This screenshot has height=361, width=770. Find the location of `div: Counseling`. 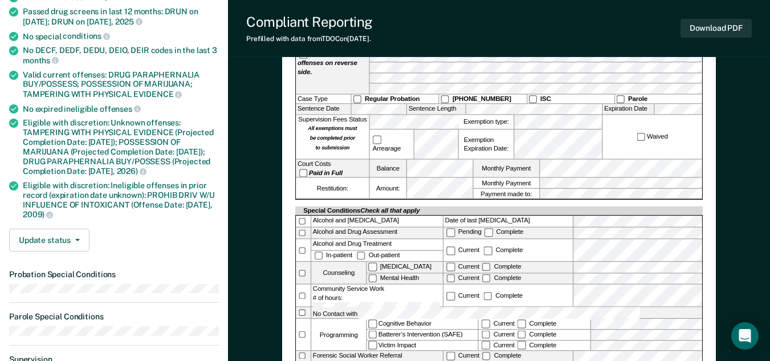

div: Counseling is located at coordinates (339, 273).